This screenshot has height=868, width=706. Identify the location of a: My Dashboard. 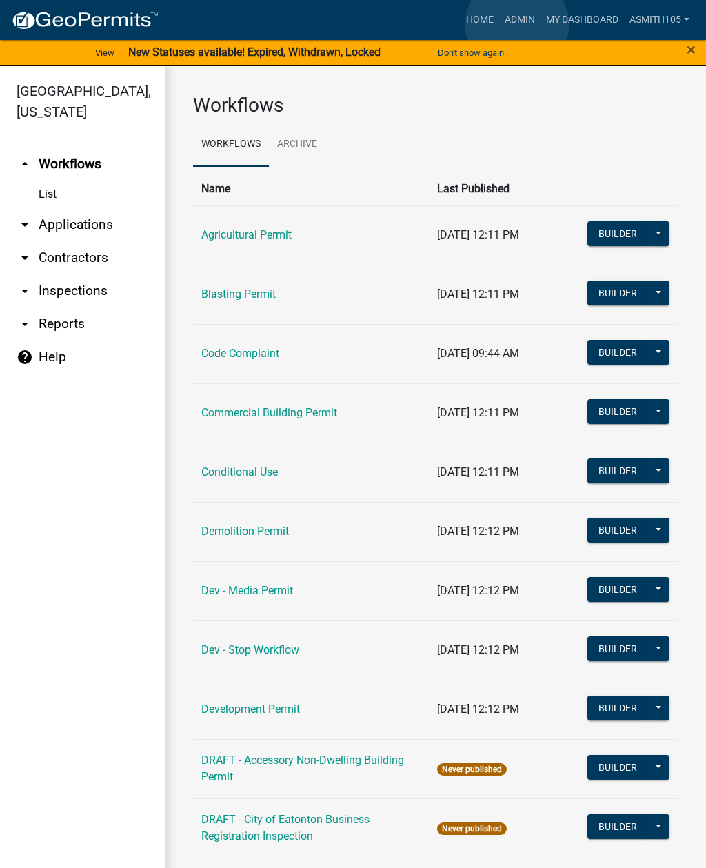
(582, 20).